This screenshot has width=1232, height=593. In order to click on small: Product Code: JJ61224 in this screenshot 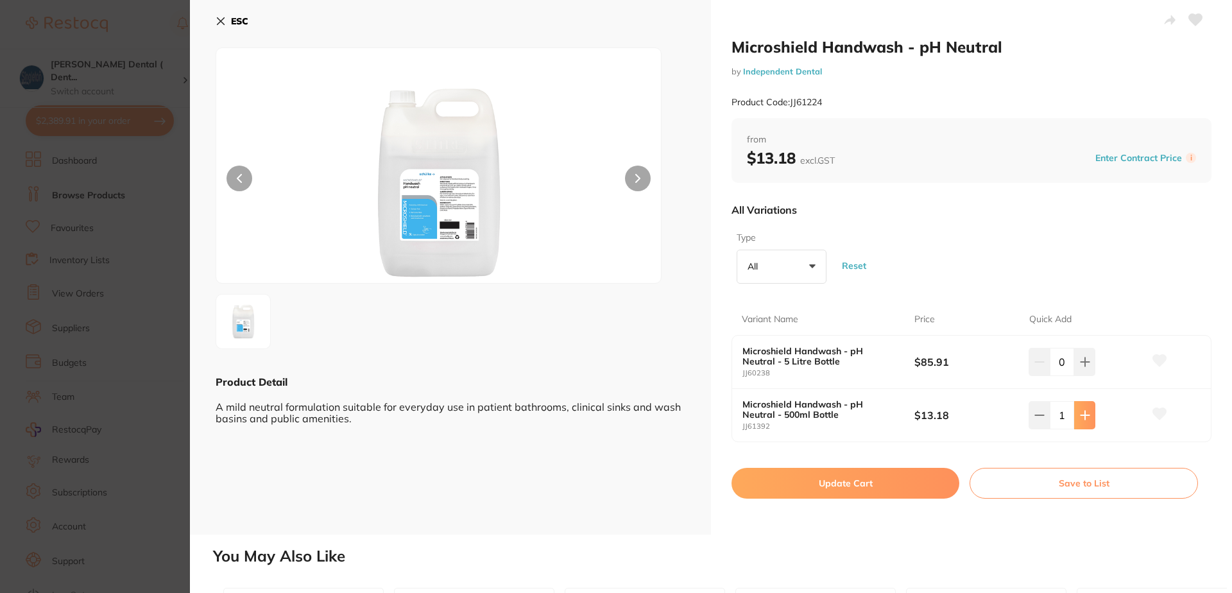, I will do `click(776, 102)`.